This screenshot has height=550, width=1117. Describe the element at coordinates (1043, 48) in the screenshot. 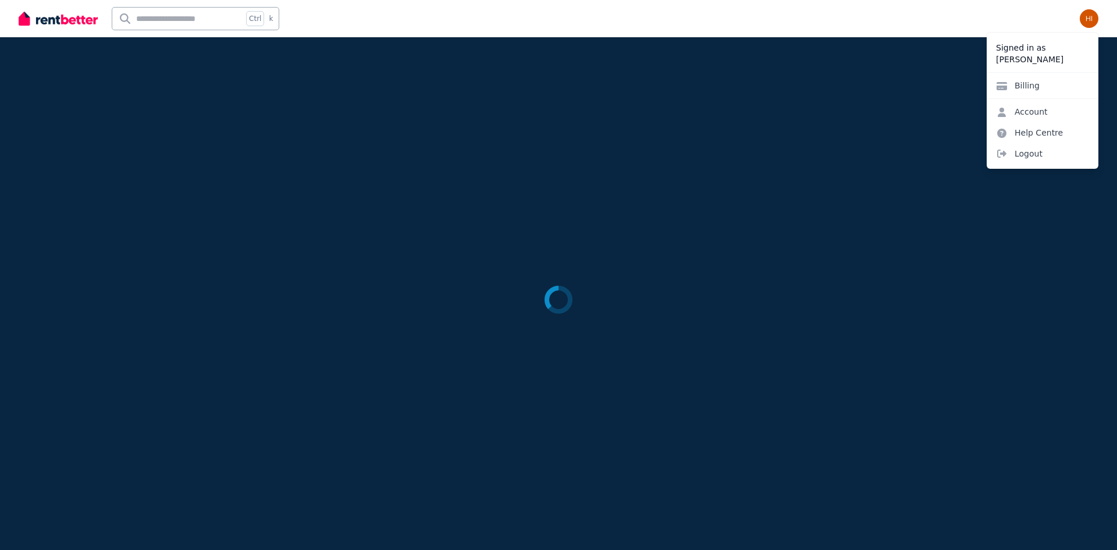

I see `p: Signed in as` at that location.